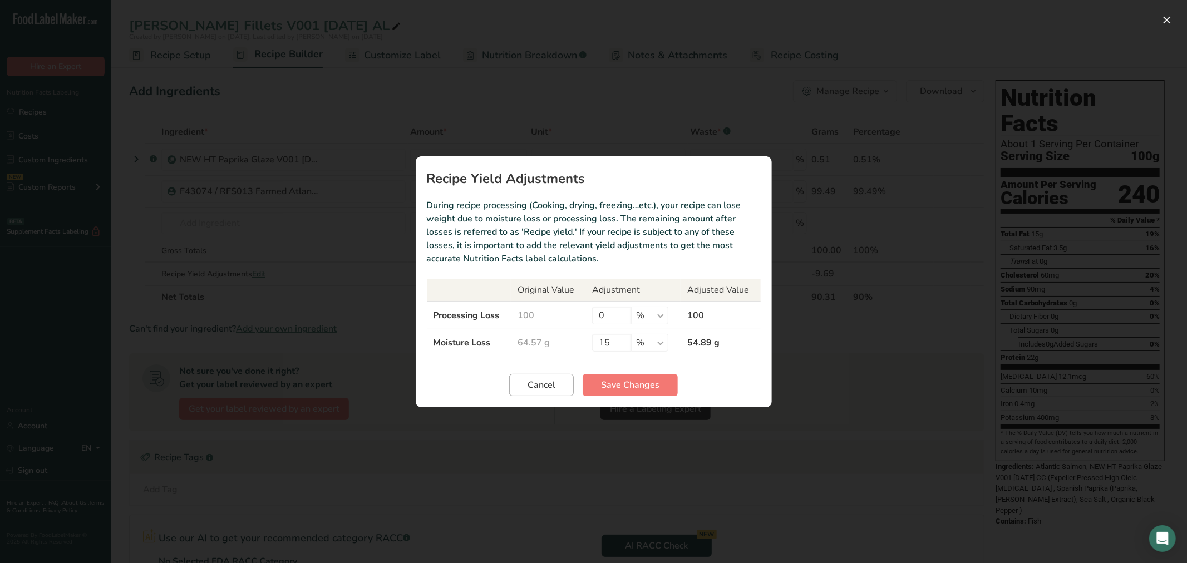 The height and width of the screenshot is (563, 1187). What do you see at coordinates (1162, 539) in the screenshot?
I see `div: Open Intercom Messenger` at bounding box center [1162, 539].